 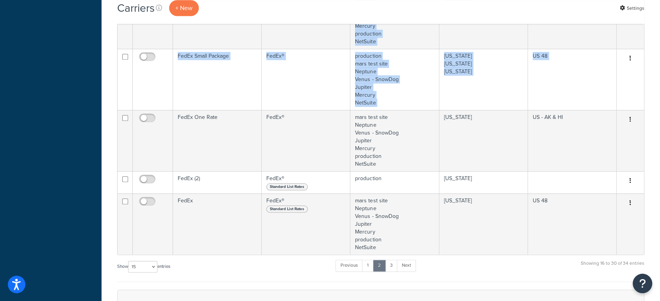 What do you see at coordinates (144, 267) in the screenshot?
I see `label: Show entries` at bounding box center [144, 267].